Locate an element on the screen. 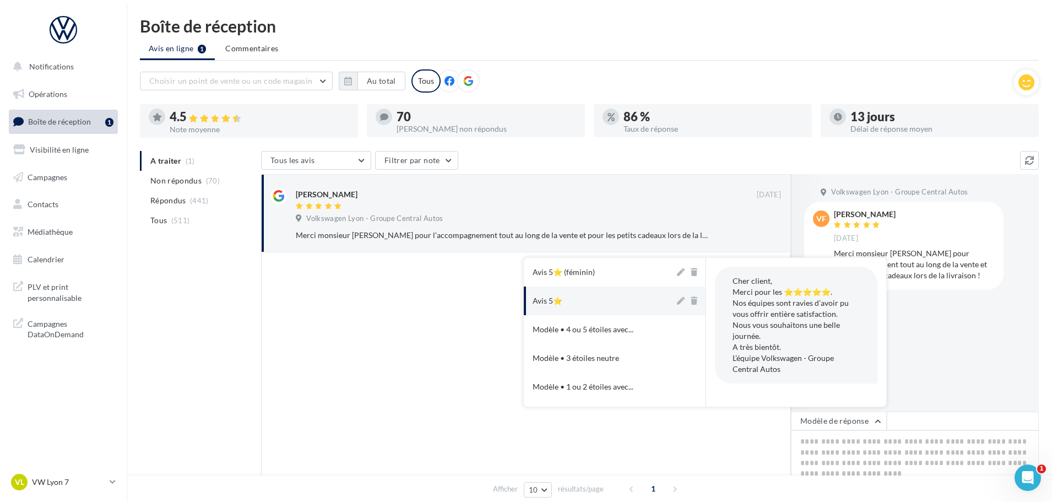  button: 10 is located at coordinates (538, 490).